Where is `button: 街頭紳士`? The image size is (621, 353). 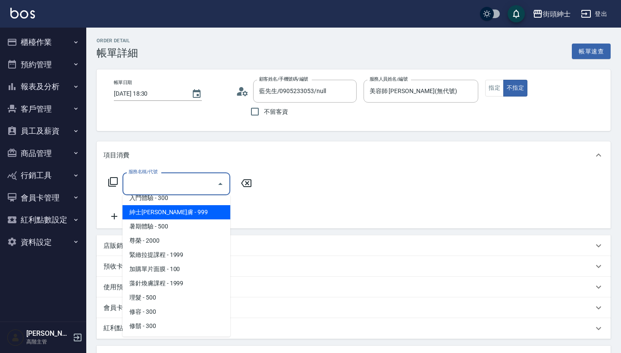
button: 街頭紳士 is located at coordinates (552, 14).